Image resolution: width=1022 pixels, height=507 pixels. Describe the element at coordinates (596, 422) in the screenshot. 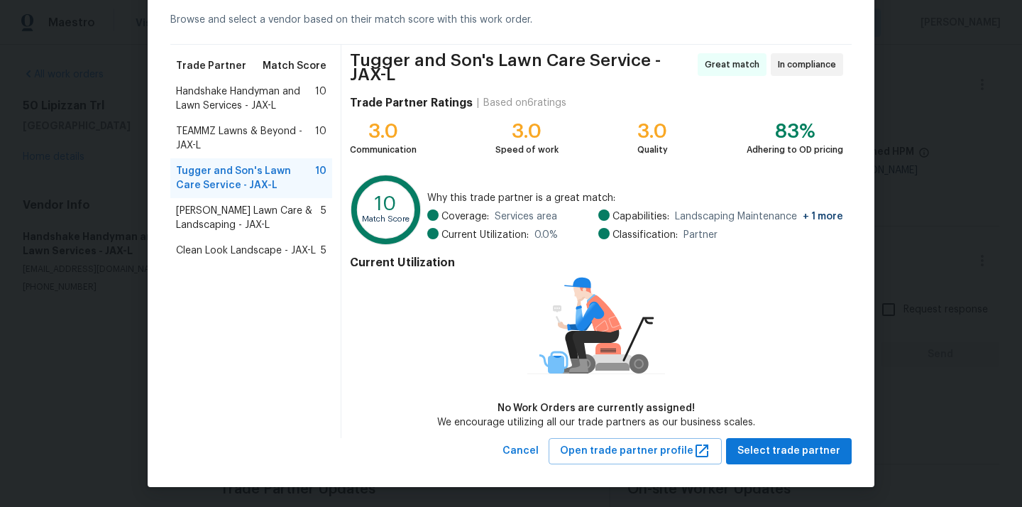

I see `div: We encourage utilizing all our trade partners as our business scales.` at that location.